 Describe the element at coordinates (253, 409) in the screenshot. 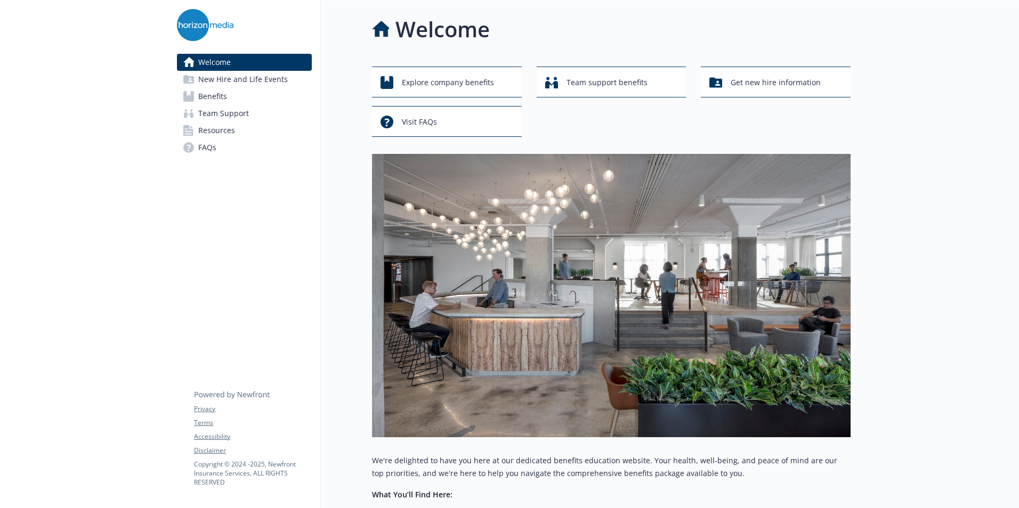

I see `a: Privacy` at that location.